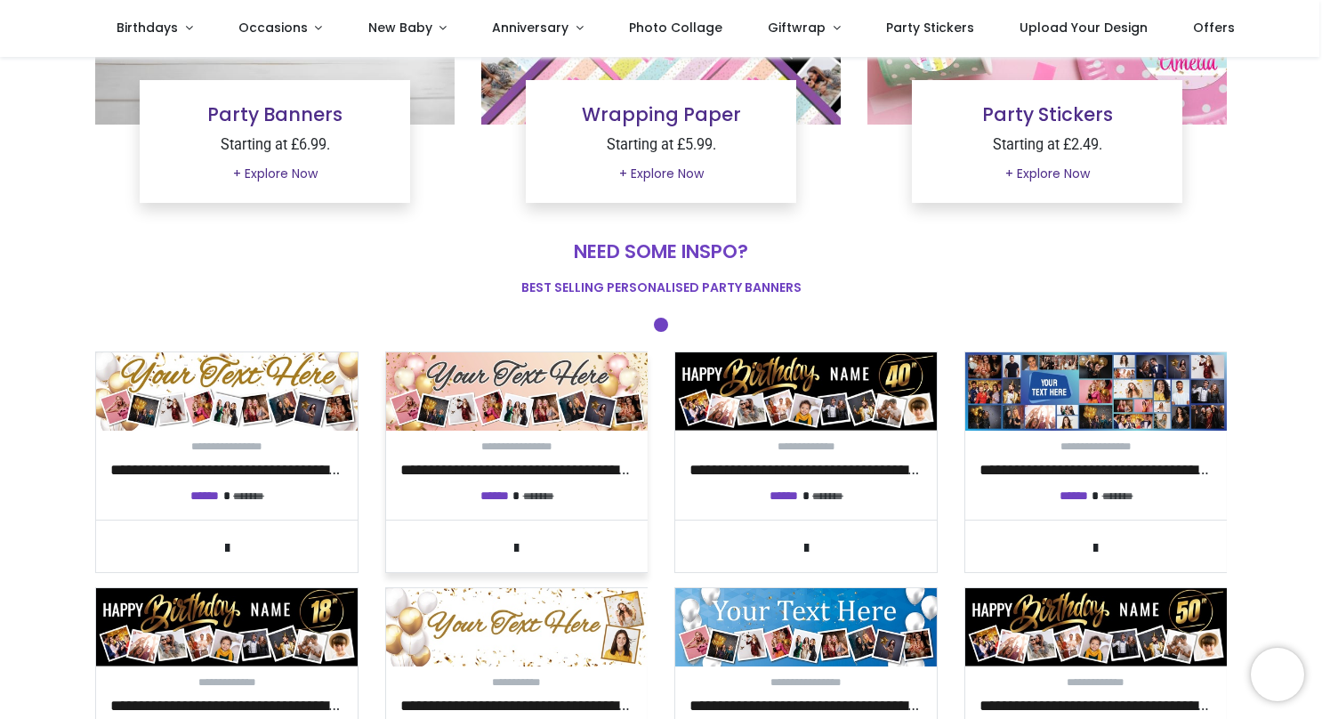  What do you see at coordinates (530, 28) in the screenshot?
I see `span: Anniversary` at bounding box center [530, 28].